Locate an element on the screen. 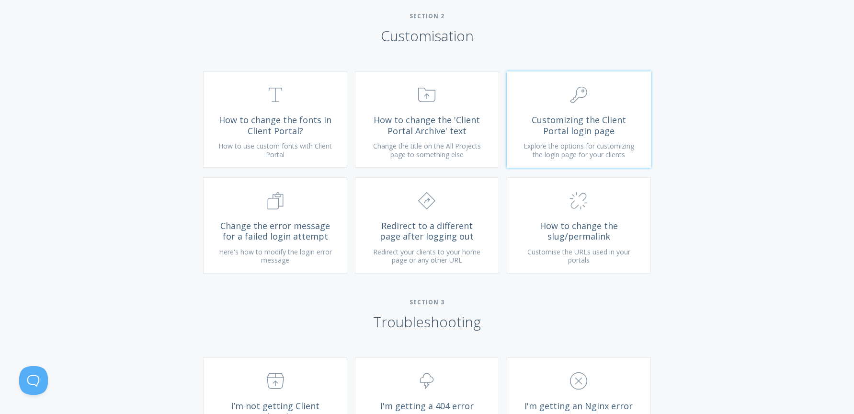 The width and height of the screenshot is (854, 414). span: Change the error message for a failed login attempt is located at coordinates (275, 231).